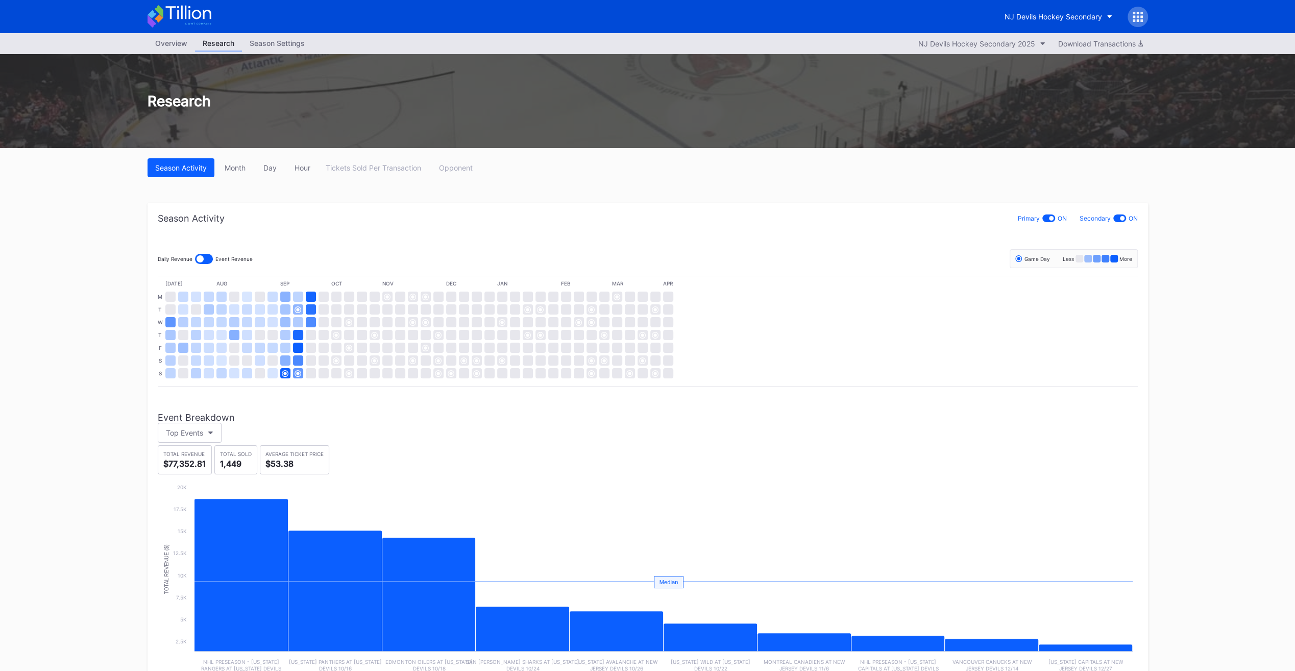  I want to click on div: F, so click(160, 348).